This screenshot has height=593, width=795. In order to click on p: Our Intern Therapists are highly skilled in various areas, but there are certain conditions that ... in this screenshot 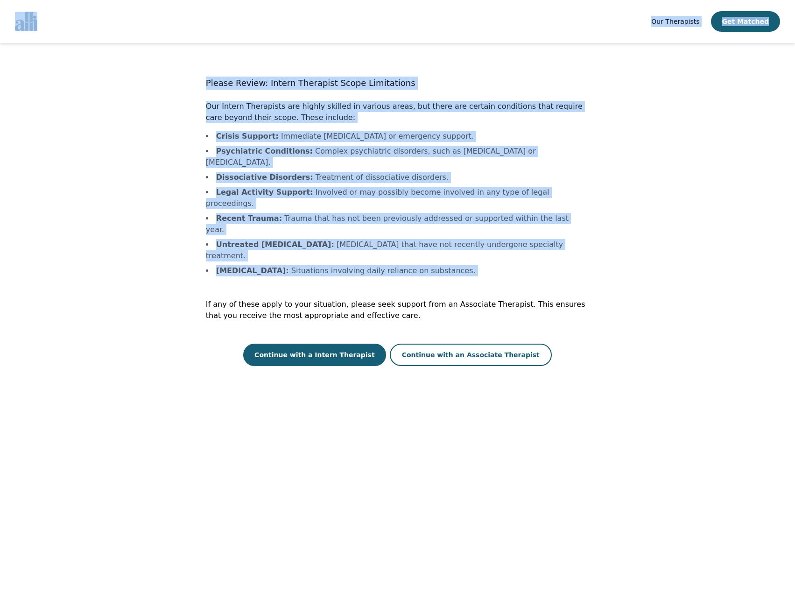, I will do `click(397, 112)`.